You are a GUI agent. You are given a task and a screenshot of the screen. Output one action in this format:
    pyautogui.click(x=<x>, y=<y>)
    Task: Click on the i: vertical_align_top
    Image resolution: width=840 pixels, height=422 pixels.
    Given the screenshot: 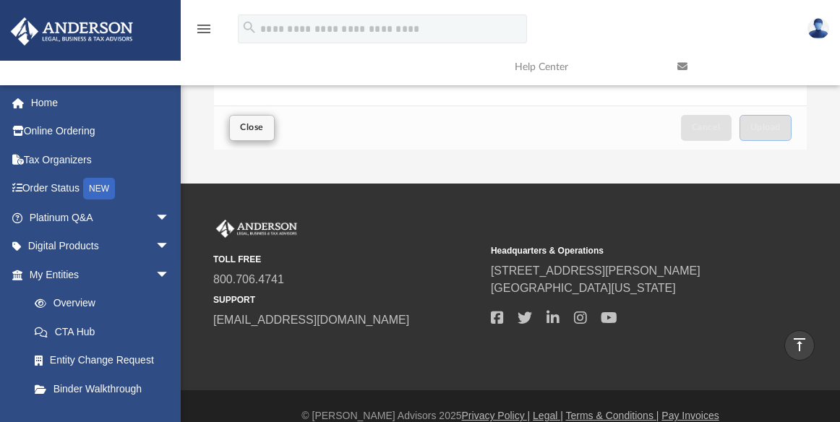 What is the action you would take?
    pyautogui.click(x=799, y=345)
    